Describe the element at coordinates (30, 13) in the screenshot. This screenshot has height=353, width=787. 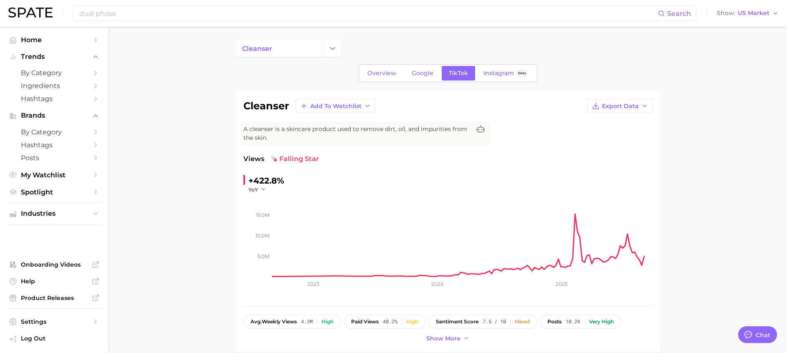
I see `img: SPATE` at that location.